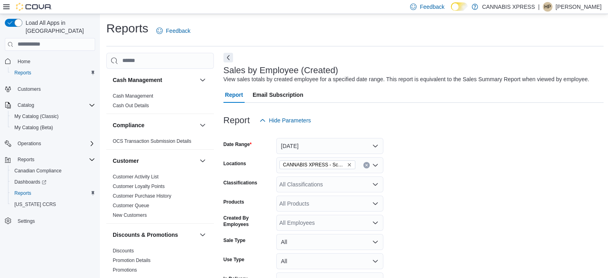  Describe the element at coordinates (548, 7) in the screenshot. I see `span: HP` at that location.